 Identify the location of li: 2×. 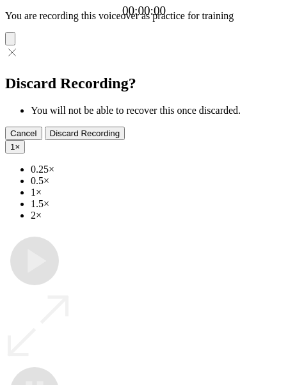
(157, 215).